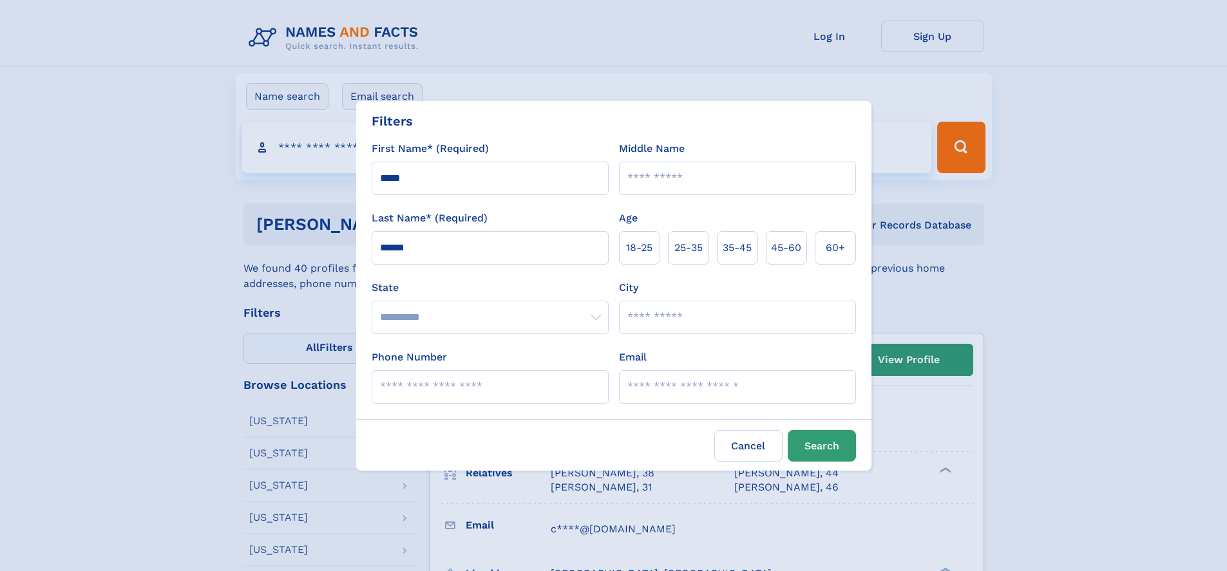 The height and width of the screenshot is (571, 1227). Describe the element at coordinates (490, 288) in the screenshot. I see `label: State` at that location.